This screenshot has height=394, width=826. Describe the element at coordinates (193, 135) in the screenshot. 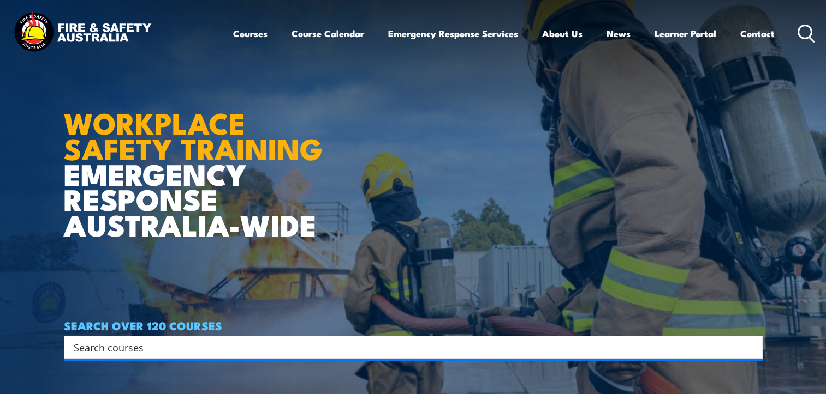

I see `strong: WORKPLACE SAFETY TRAINING` at that location.